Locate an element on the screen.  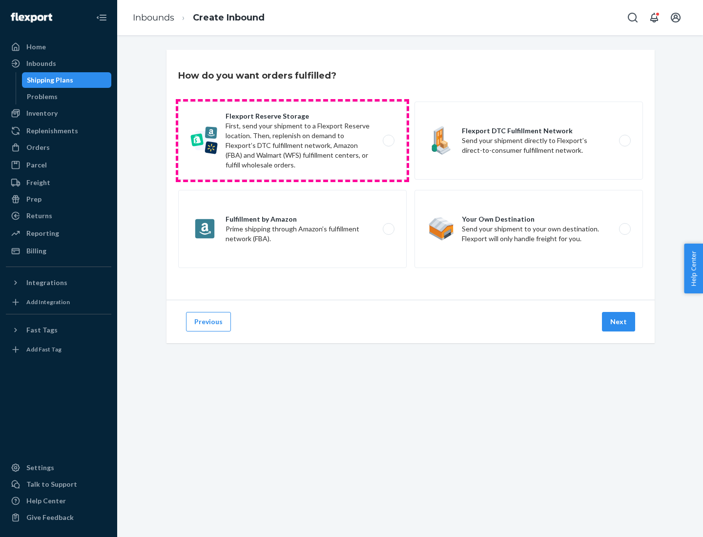
div: Billing is located at coordinates (36, 251).